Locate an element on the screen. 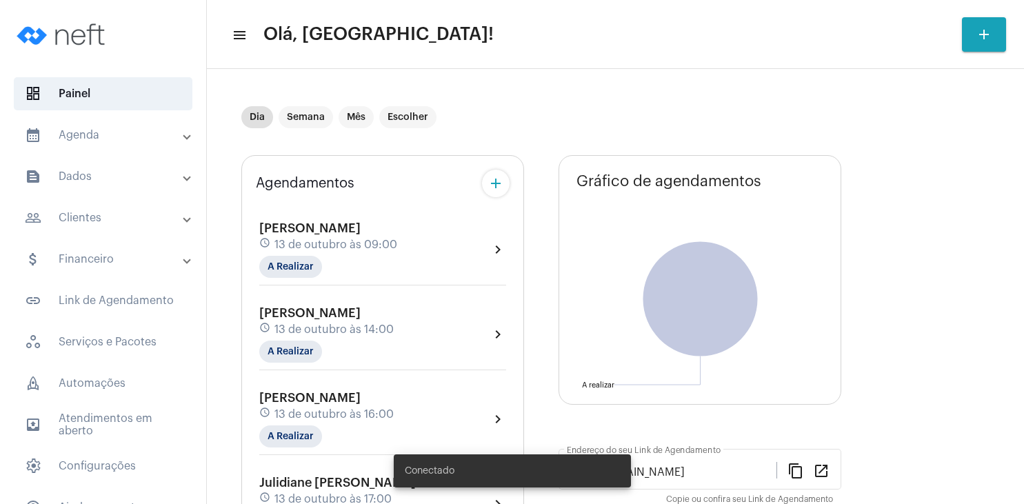  mat-panel-title: Agenda is located at coordinates (104, 135).